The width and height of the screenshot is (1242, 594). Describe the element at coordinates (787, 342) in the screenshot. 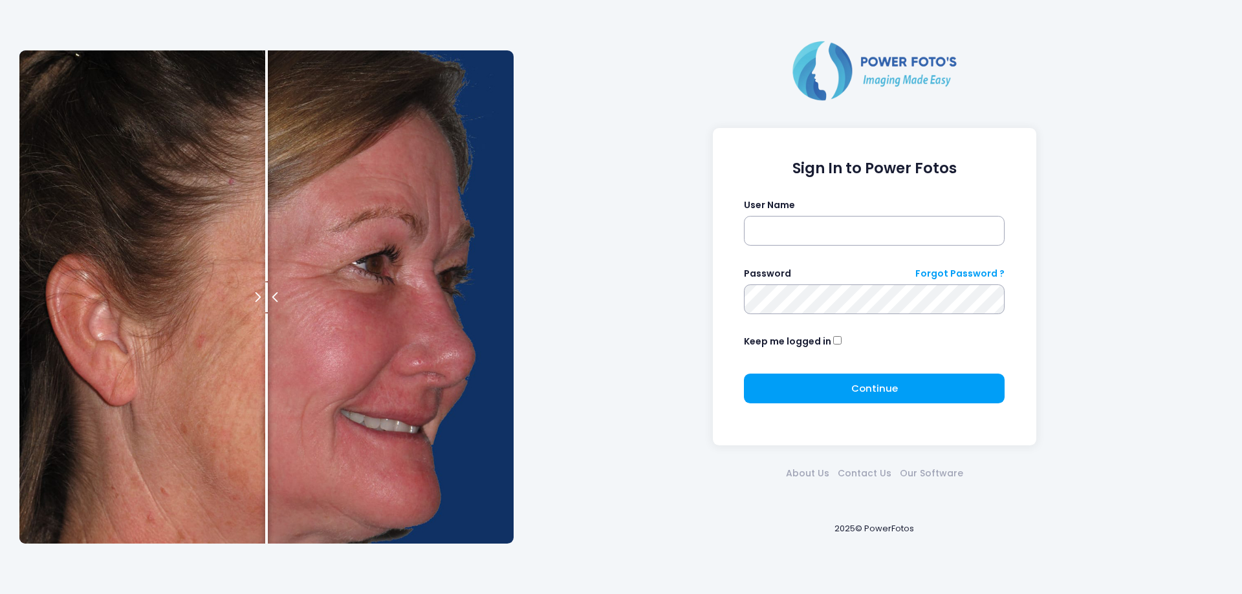

I see `label: Keep me logged in` at that location.